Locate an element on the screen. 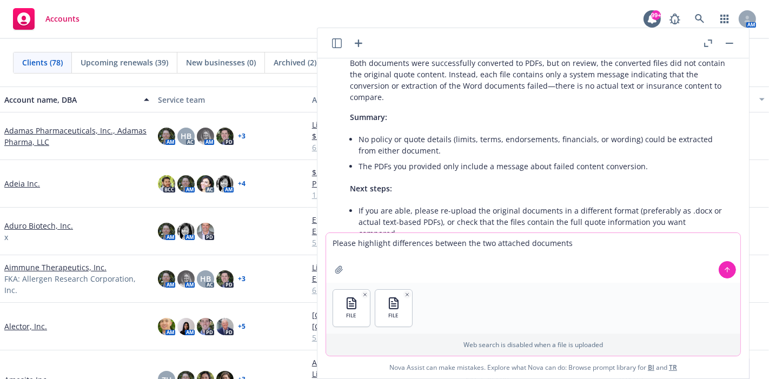  a: $2M Crime $5M Fid is located at coordinates (385, 172).